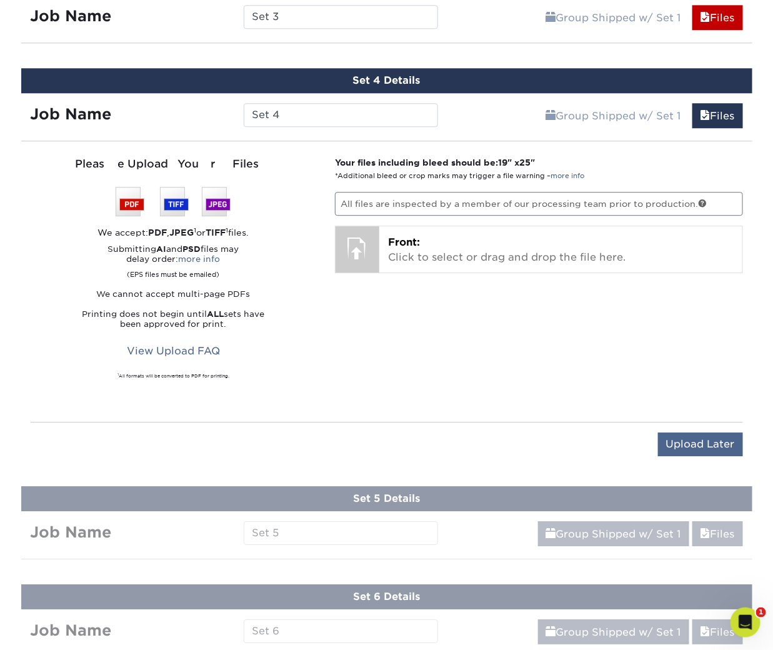 The image size is (773, 650). What do you see at coordinates (460, 176) in the screenshot?
I see `small: *Additional bleed or crop marks may trigger a file warning –` at bounding box center [460, 176].